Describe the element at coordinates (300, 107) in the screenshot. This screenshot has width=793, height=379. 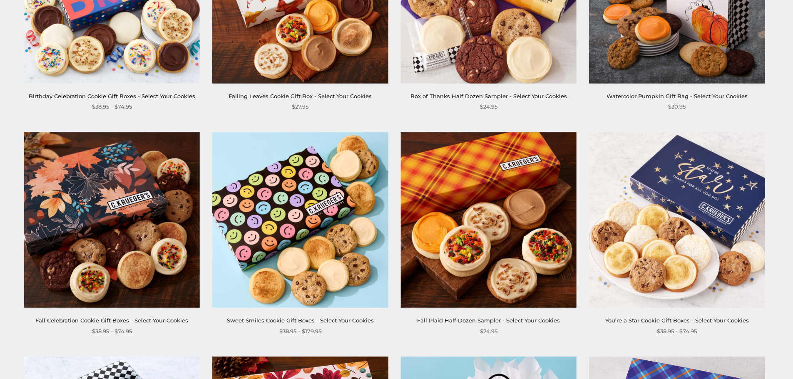
I see `span: $27.95` at that location.